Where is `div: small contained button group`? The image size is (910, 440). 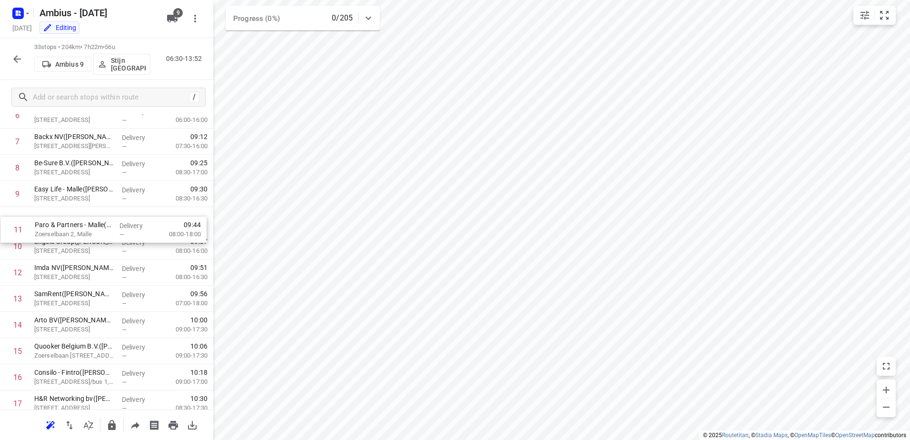 div: small contained button group is located at coordinates (875, 15).